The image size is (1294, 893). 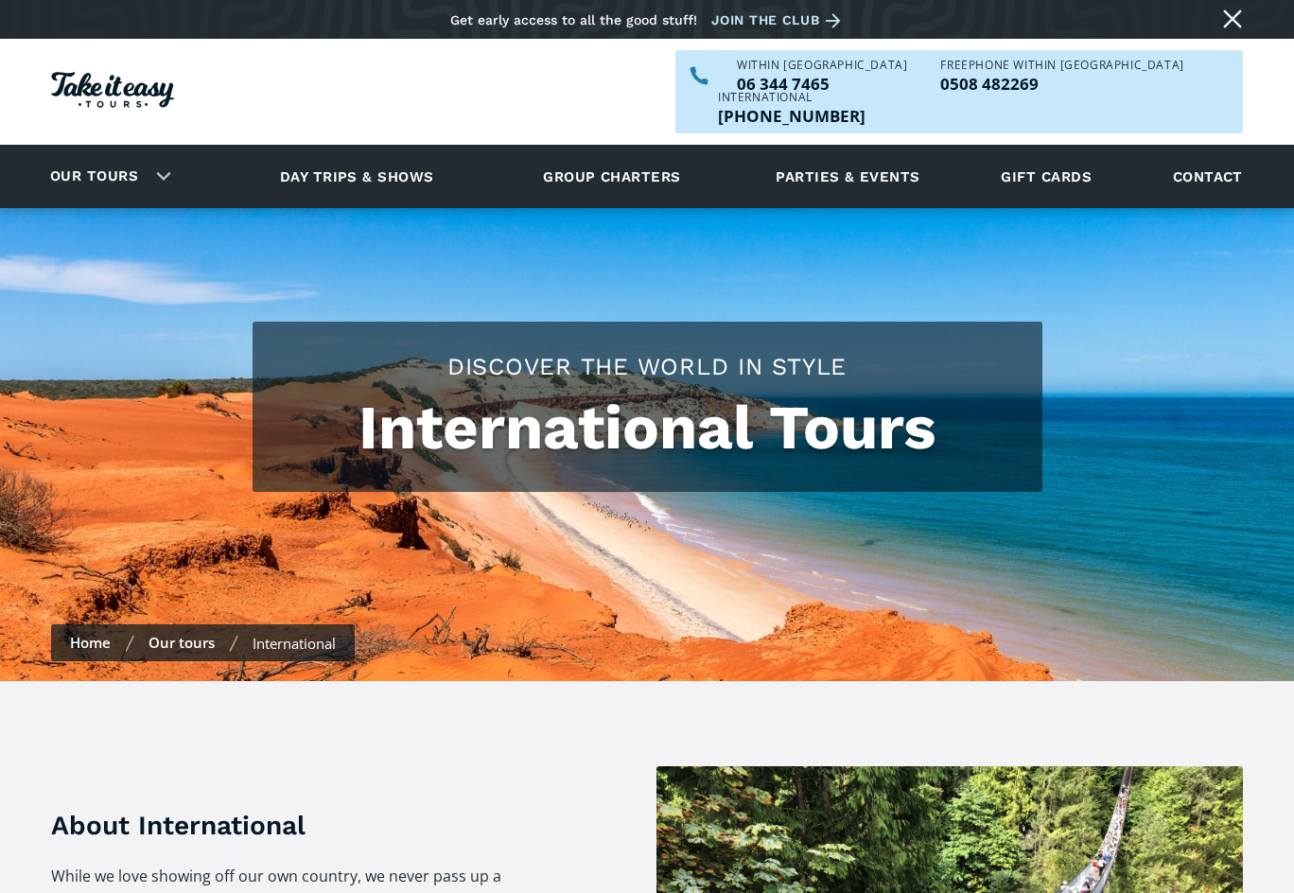 What do you see at coordinates (113, 92) in the screenshot?
I see `a: Homepage` at bounding box center [113, 92].